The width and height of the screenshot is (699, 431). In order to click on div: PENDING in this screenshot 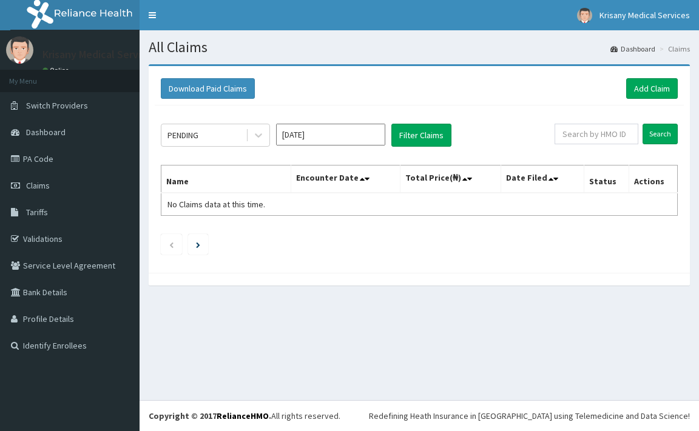, I will do `click(183, 135)`.